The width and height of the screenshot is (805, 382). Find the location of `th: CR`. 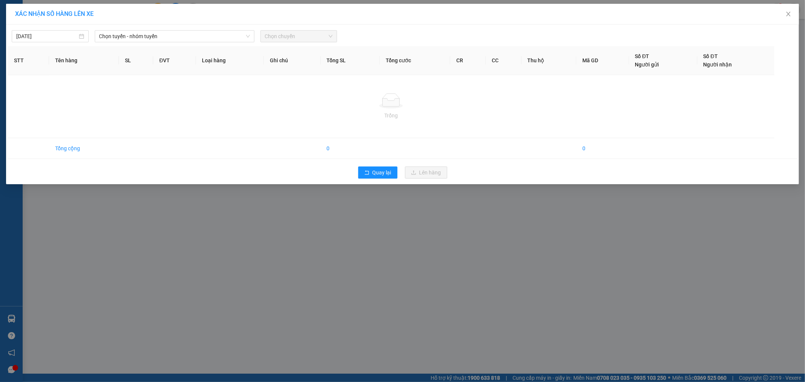

th: CR is located at coordinates (468, 60).